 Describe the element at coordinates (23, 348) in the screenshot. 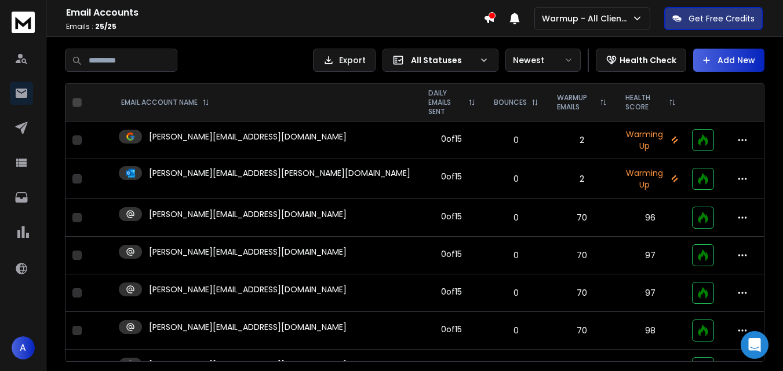

I see `span: A` at that location.